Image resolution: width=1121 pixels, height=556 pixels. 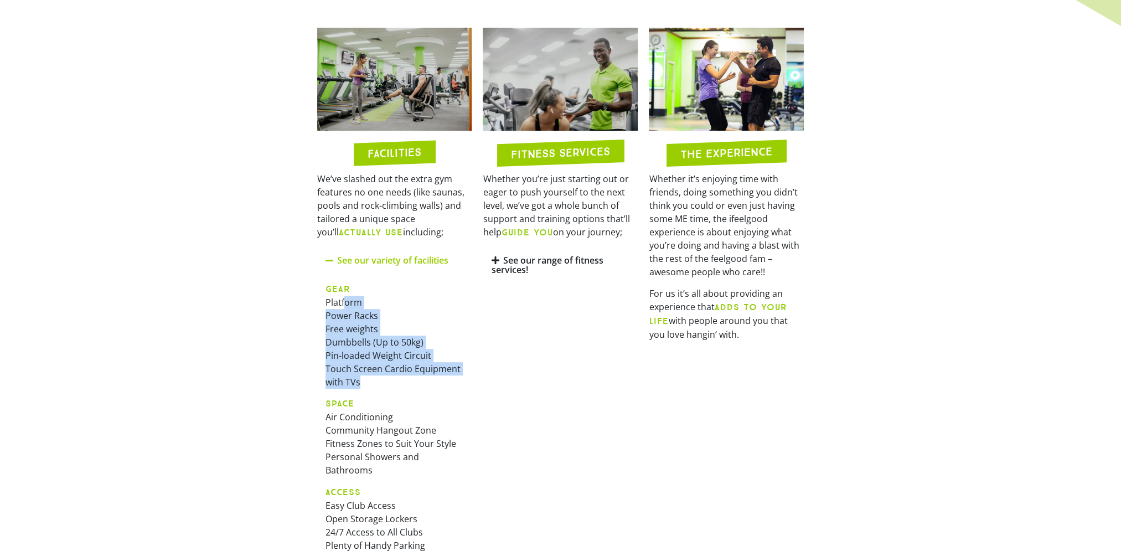 What do you see at coordinates (718, 314) in the screenshot?
I see `b: ADDS TO YOUR LIFE` at bounding box center [718, 314].